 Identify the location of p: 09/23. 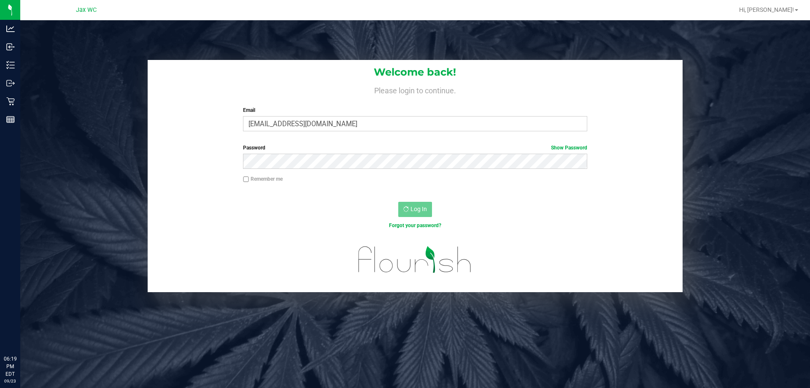
(10, 381).